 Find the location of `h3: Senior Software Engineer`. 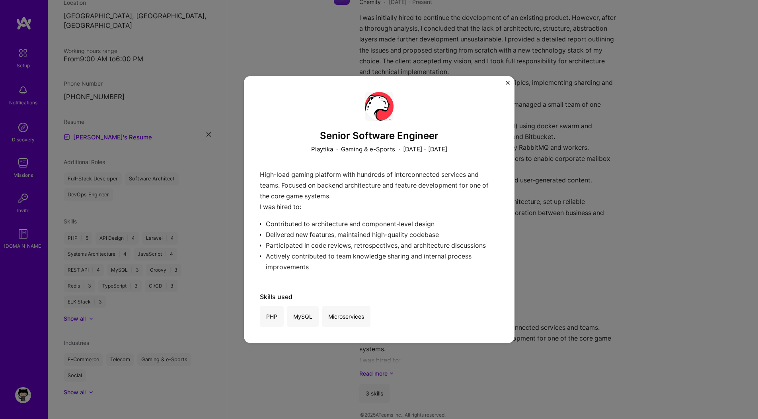

h3: Senior Software Engineer is located at coordinates (379, 136).